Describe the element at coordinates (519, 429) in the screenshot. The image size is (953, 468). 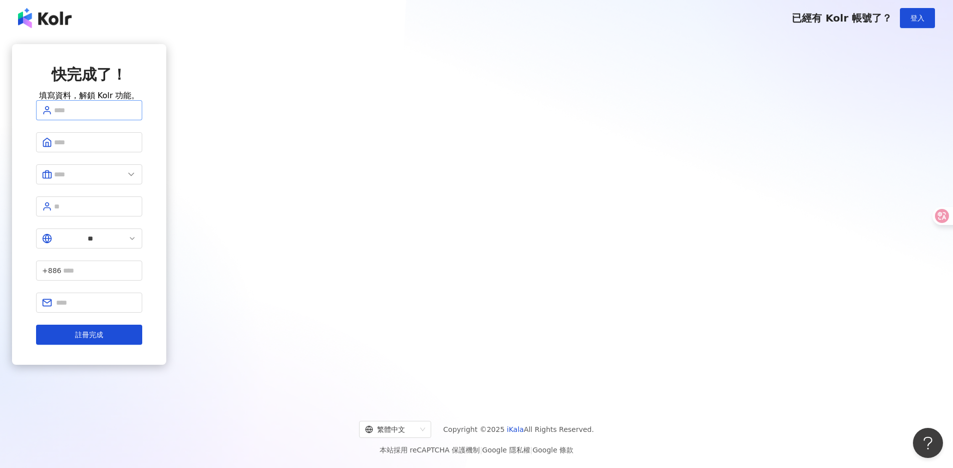
I see `span: Copyright © 2025 All Rights Reserved.` at that location.